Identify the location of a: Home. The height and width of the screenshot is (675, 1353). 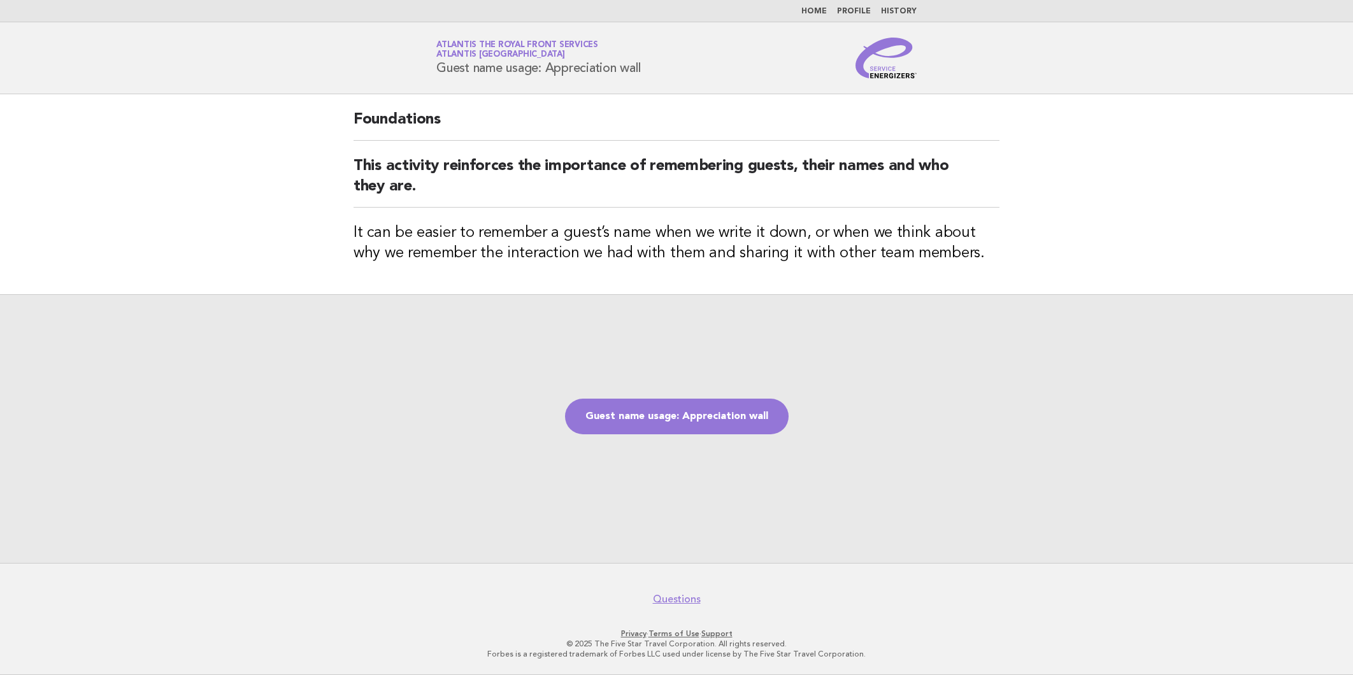
(814, 11).